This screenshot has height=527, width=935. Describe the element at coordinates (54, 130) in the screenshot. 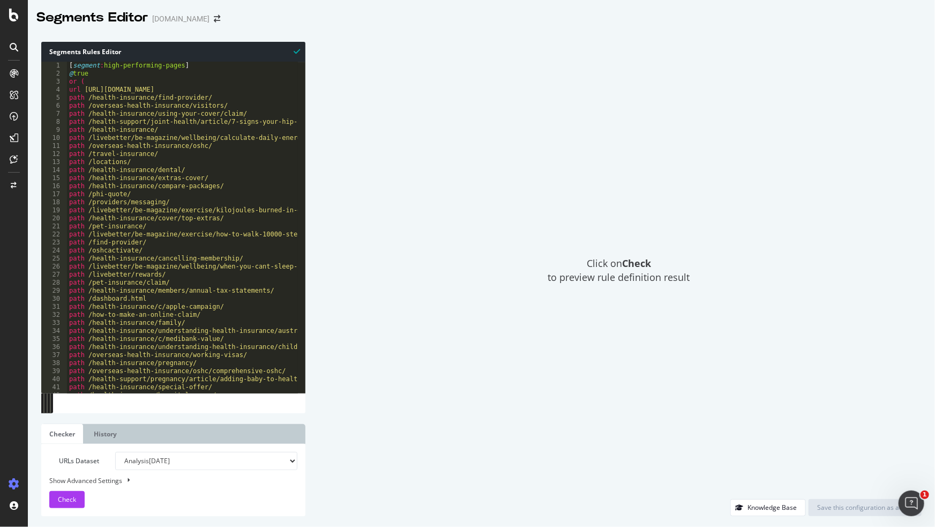

I see `div: 9` at that location.